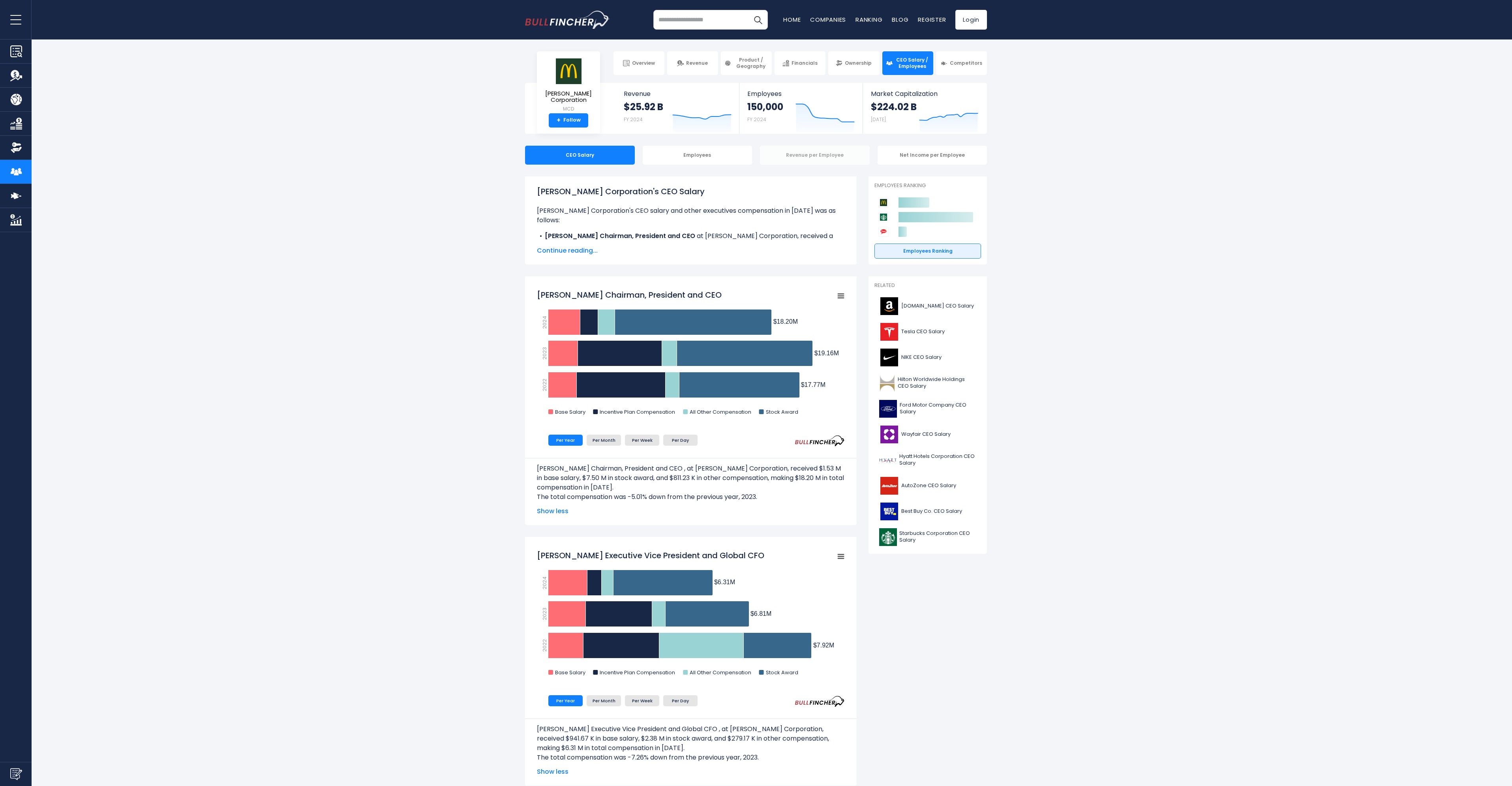  What do you see at coordinates (884, 232) in the screenshot?
I see `img: Yum! Brands competitors logo` at bounding box center [884, 232].